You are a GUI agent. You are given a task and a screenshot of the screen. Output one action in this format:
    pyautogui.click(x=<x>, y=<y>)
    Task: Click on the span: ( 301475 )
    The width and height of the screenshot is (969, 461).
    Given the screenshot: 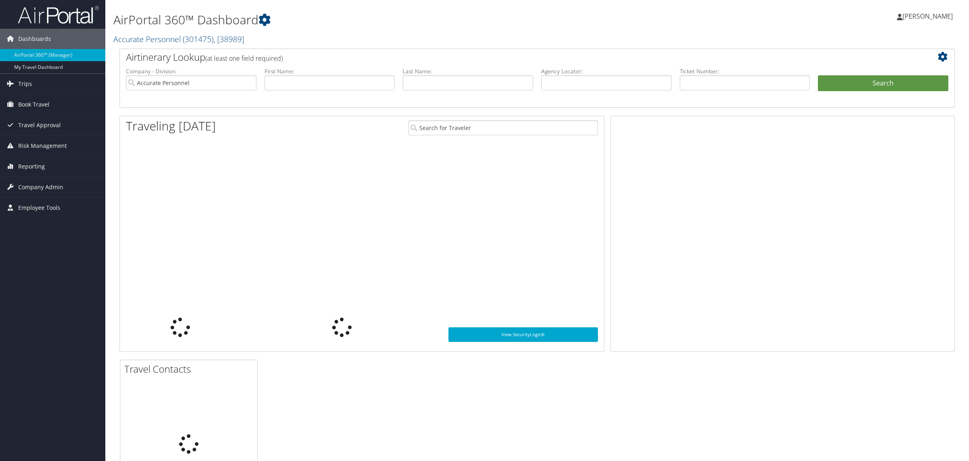 What is the action you would take?
    pyautogui.click(x=198, y=39)
    